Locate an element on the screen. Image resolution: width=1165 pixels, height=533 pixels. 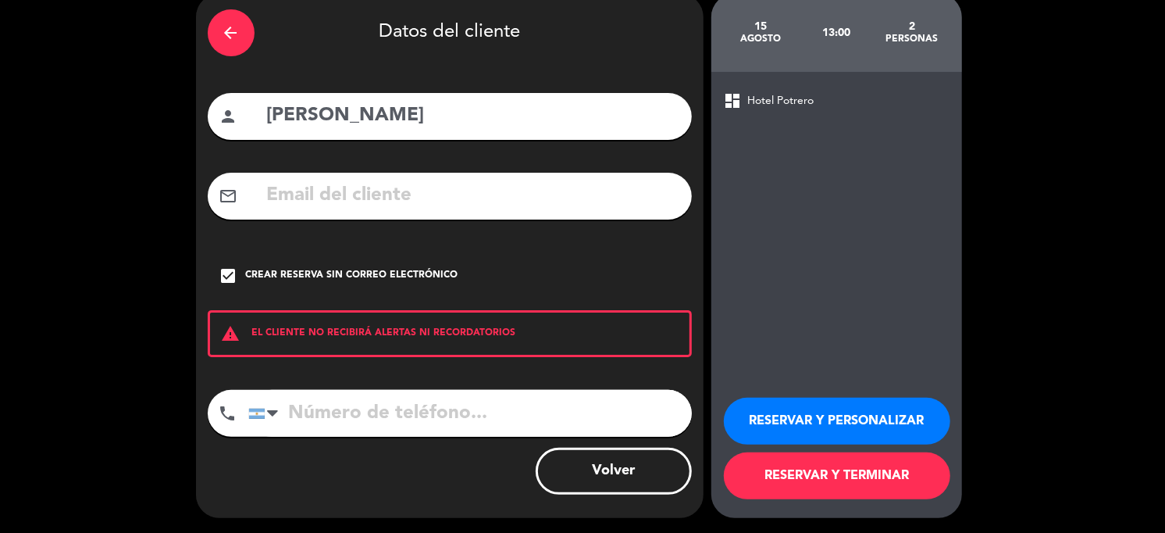
div: 15 is located at coordinates (761, 27).